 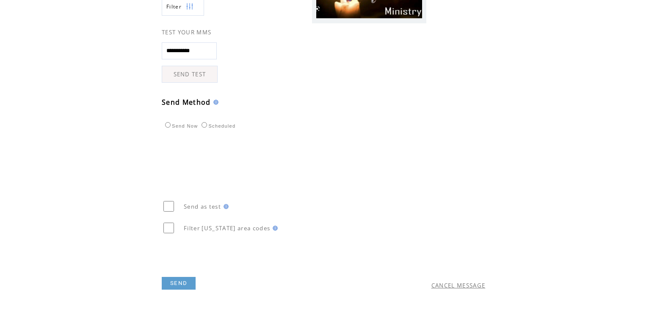 What do you see at coordinates (190, 74) in the screenshot?
I see `a: SEND TEST` at bounding box center [190, 74].